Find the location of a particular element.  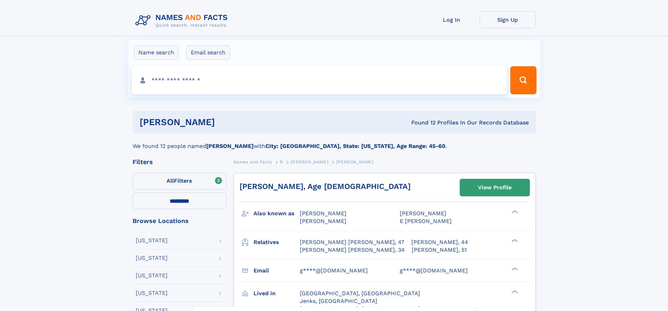

div: Browse Locations is located at coordinates (180, 221).